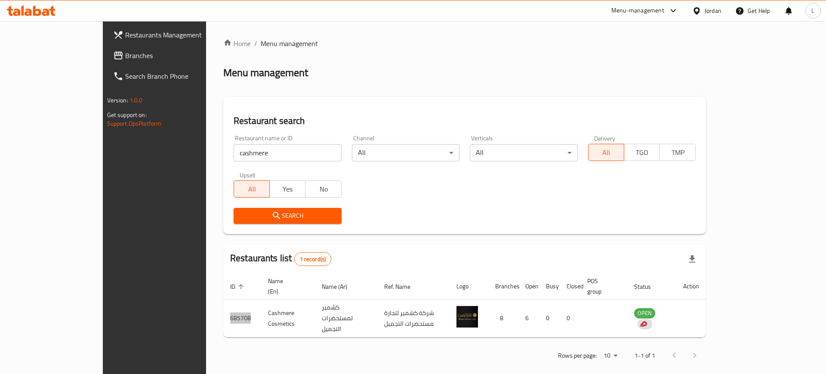  I want to click on a: Restaurants Management, so click(173, 35).